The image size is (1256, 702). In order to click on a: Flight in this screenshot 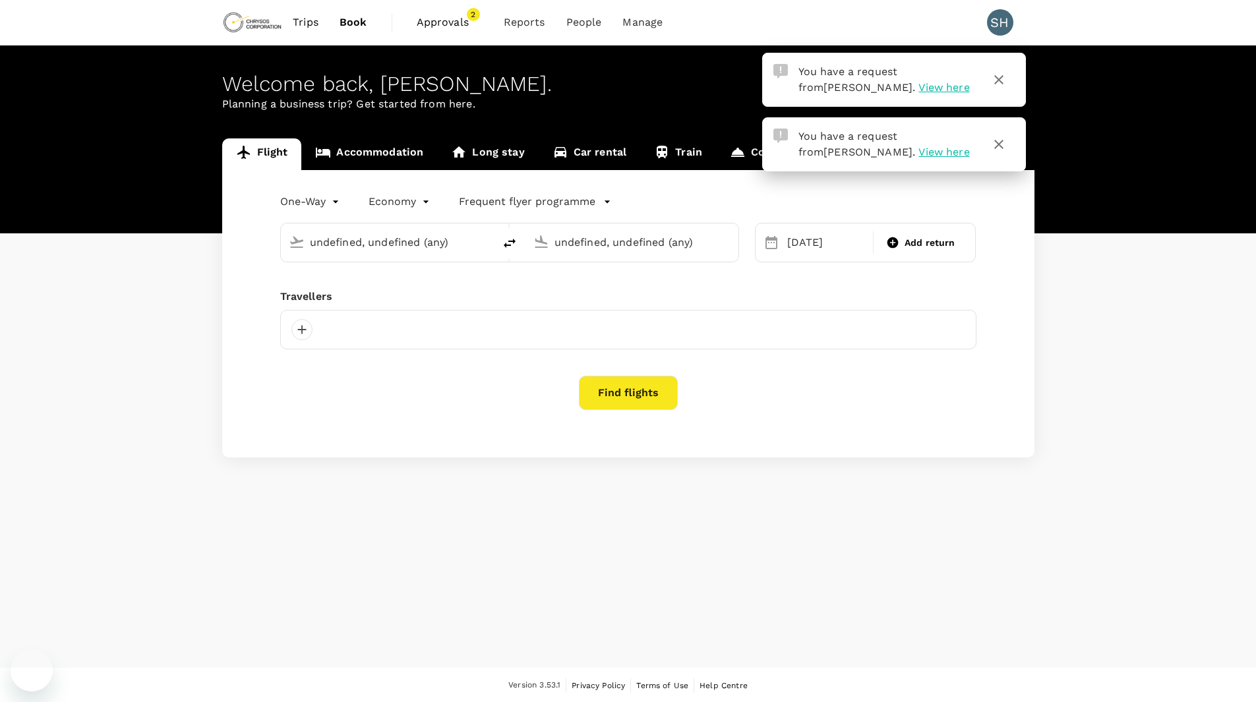, I will do `click(262, 154)`.